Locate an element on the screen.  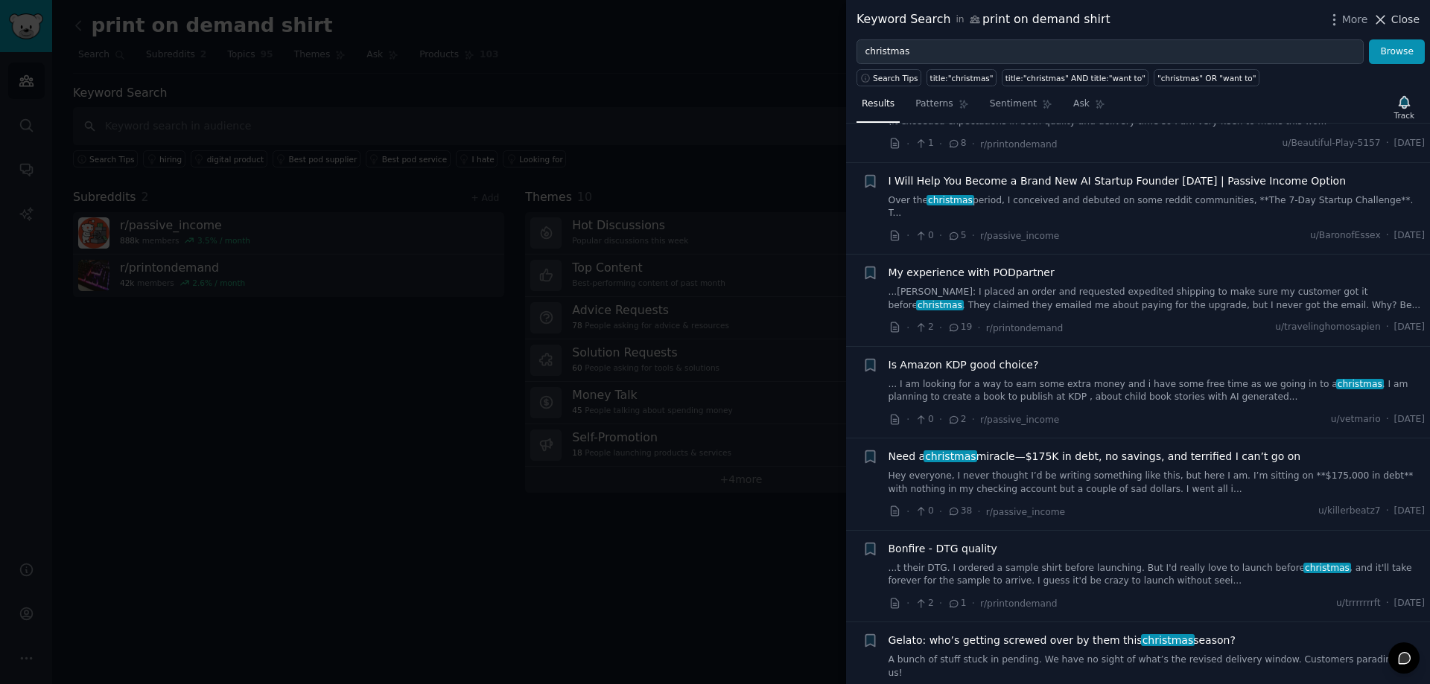
a: Patterns is located at coordinates (941, 107).